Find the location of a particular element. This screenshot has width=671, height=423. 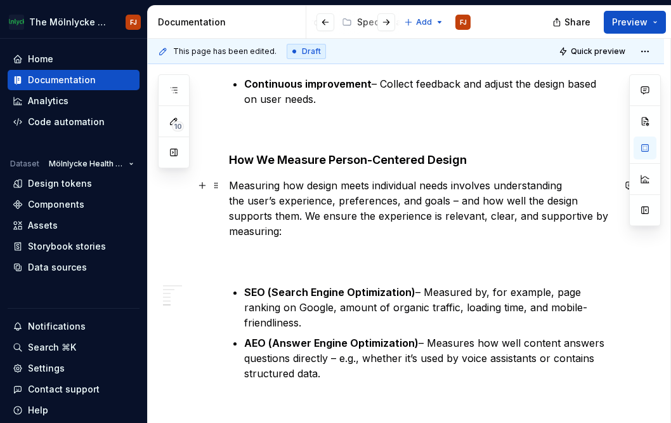

a: Settings is located at coordinates (74, 368).